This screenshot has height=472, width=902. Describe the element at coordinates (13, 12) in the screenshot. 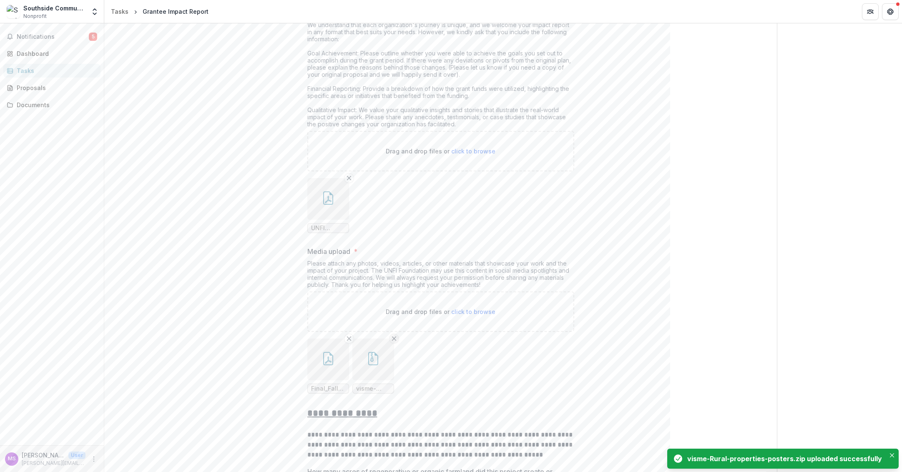

I see `img: Southside Community Land Trust` at that location.